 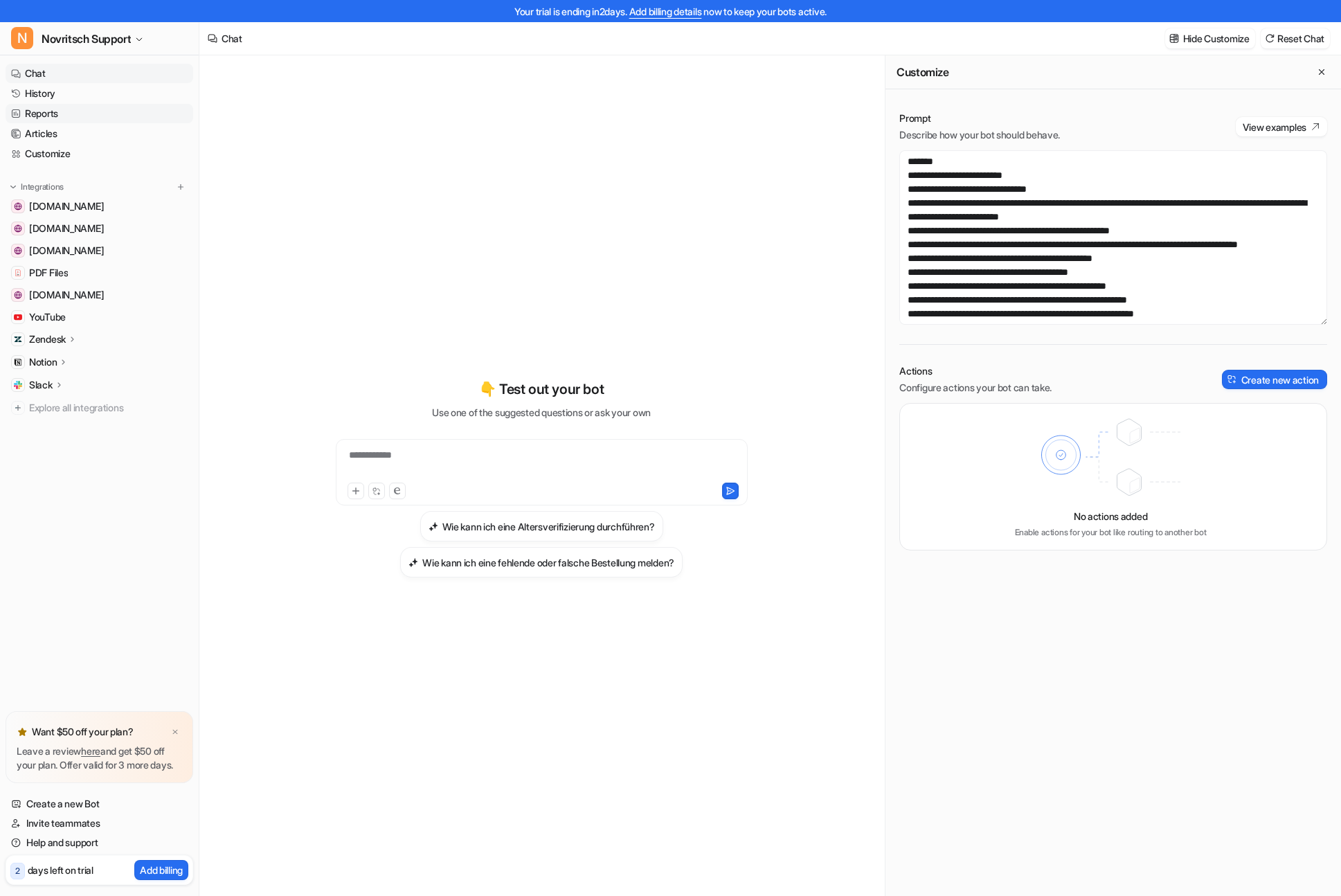 What do you see at coordinates (99, 73) in the screenshot?
I see `a: Chat` at bounding box center [99, 73].